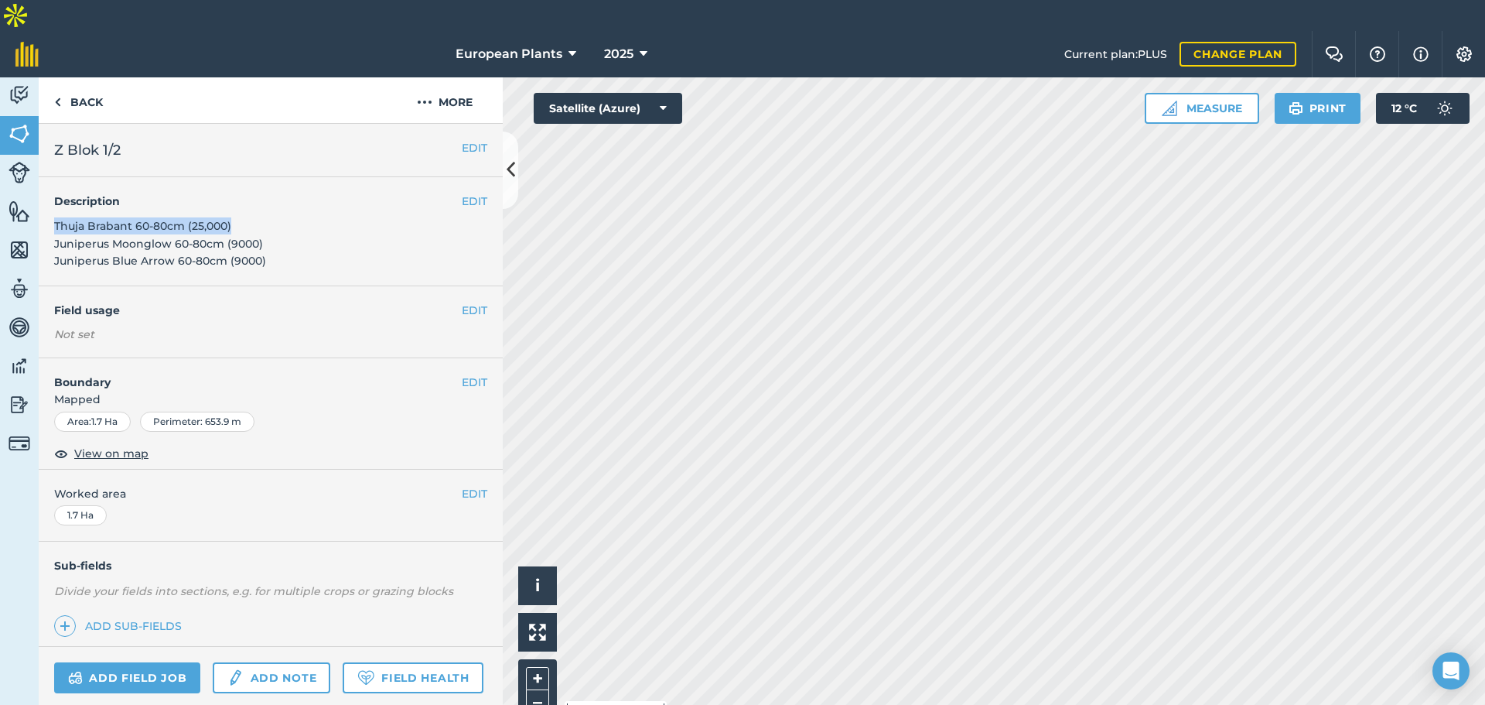  Describe the element at coordinates (445, 100) in the screenshot. I see `button: More` at that location.